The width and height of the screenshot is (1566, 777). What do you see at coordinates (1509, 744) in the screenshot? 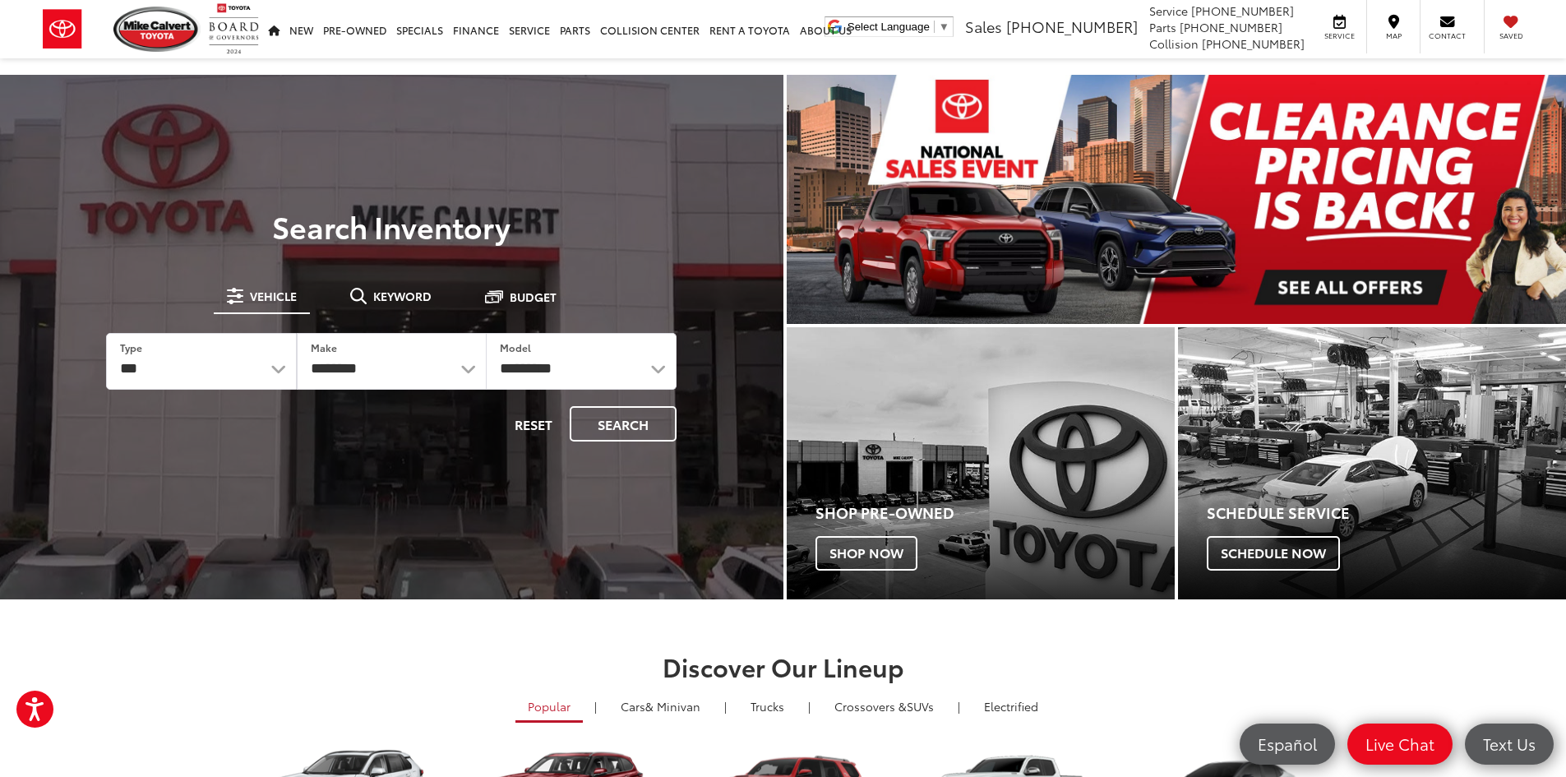
I see `a: Text Us` at bounding box center [1509, 744].